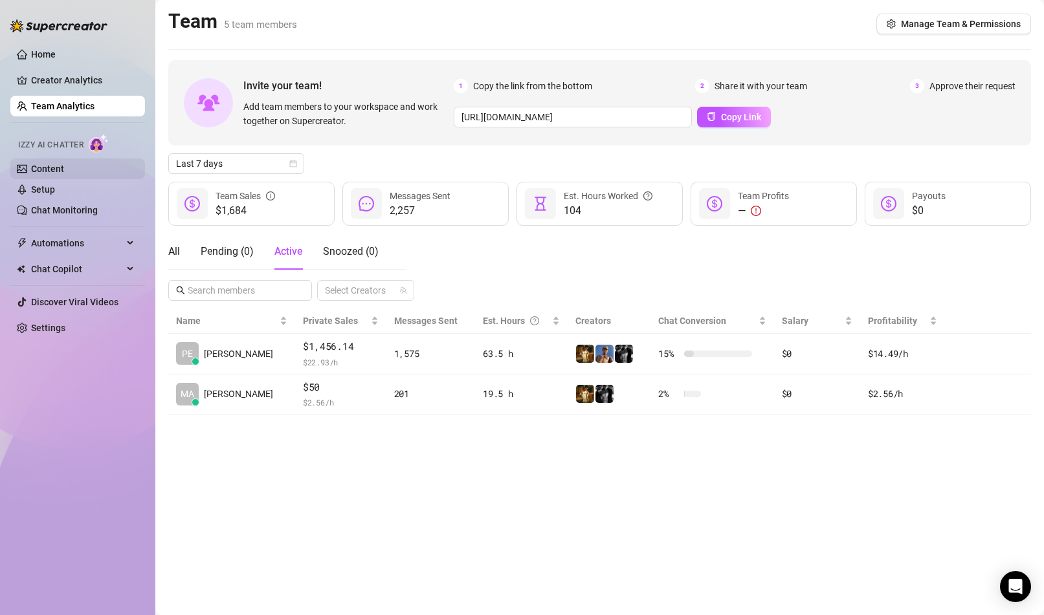  What do you see at coordinates (763, 196) in the screenshot?
I see `span: Team Profits` at bounding box center [763, 196].